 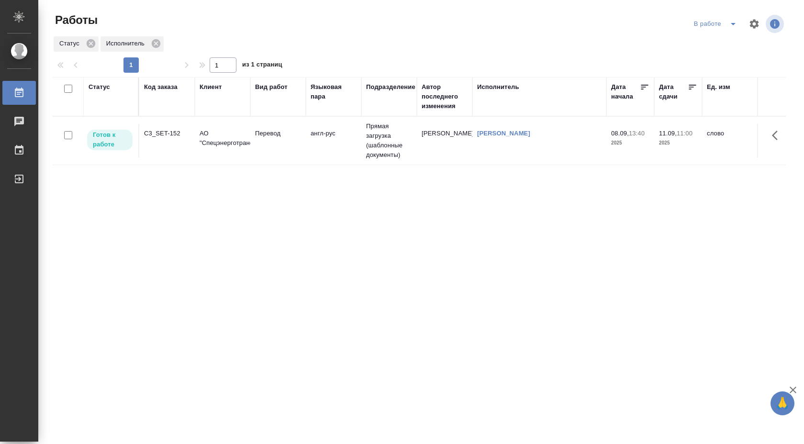 What do you see at coordinates (71, 44) in the screenshot?
I see `p: Статус` at bounding box center [71, 44].